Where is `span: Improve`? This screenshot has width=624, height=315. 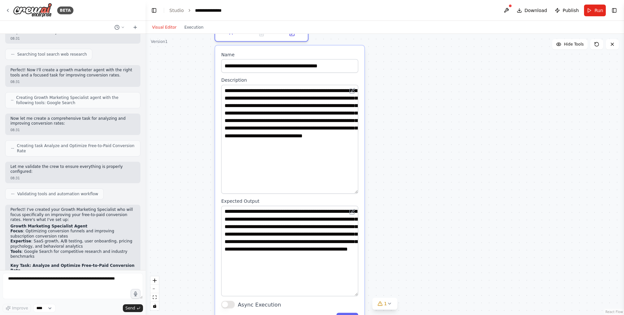
span: Improve is located at coordinates (20, 308).